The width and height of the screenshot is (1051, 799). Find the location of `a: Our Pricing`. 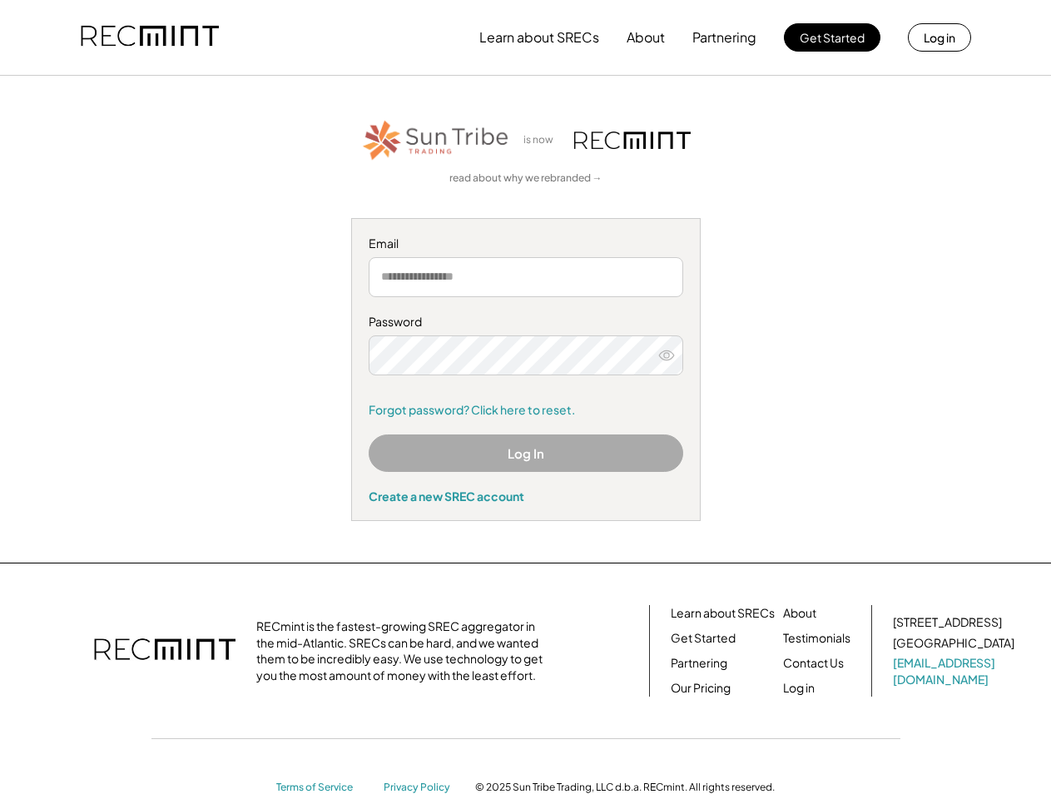

a: Our Pricing is located at coordinates (701, 688).